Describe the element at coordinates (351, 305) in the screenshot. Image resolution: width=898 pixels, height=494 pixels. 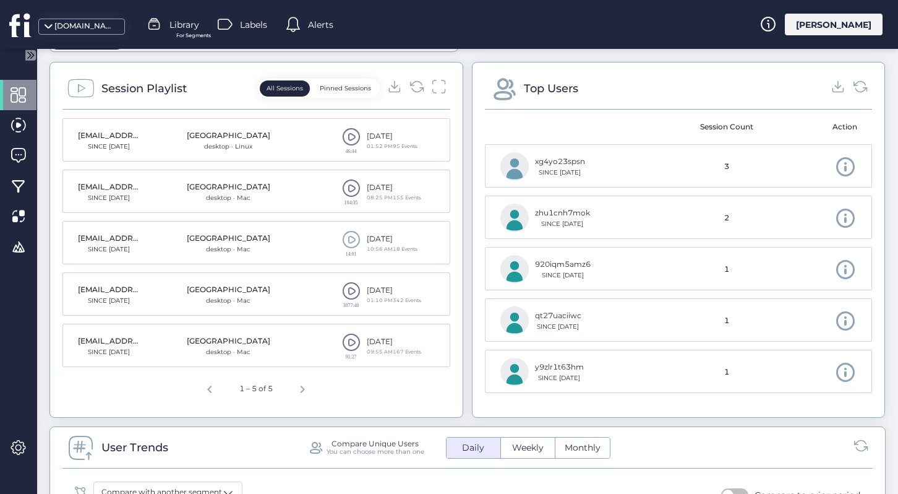
I see `div: 3077:40` at that location.